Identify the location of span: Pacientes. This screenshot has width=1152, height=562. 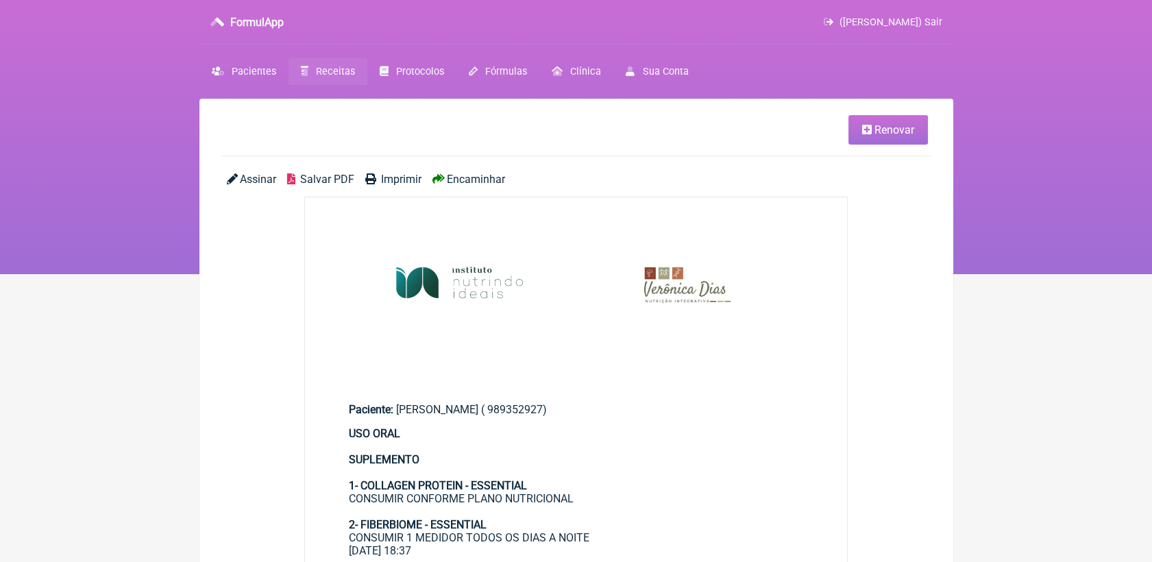
(254, 71).